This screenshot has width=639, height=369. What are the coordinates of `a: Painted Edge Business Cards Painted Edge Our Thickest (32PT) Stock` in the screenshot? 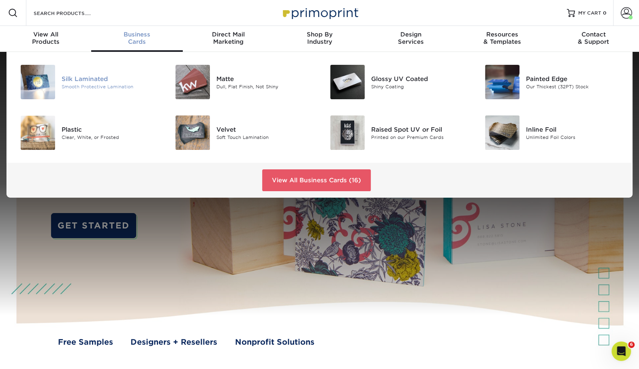 It's located at (551, 82).